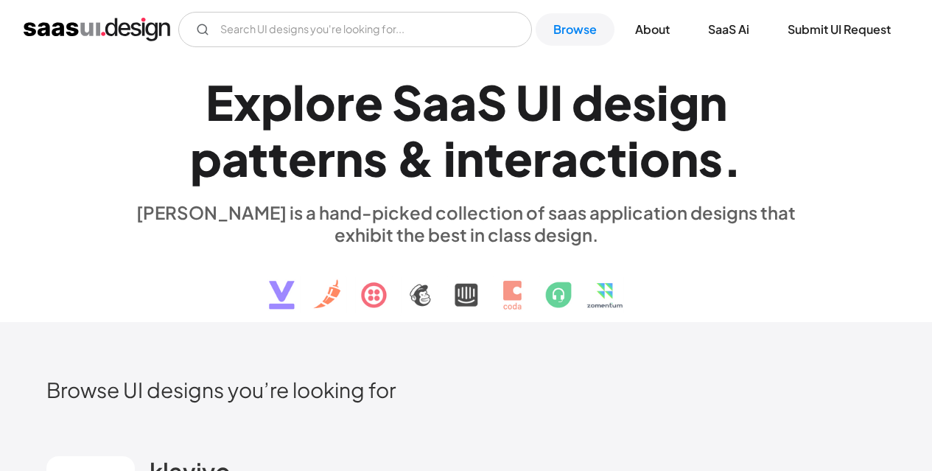 This screenshot has height=471, width=932. Describe the element at coordinates (839, 29) in the screenshot. I see `a: Submit UI Request` at that location.